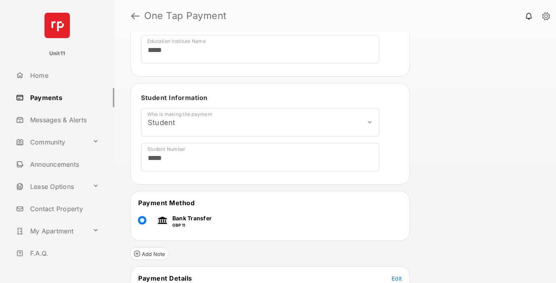 This screenshot has height=283, width=556. I want to click on span: Payment Details, so click(165, 278).